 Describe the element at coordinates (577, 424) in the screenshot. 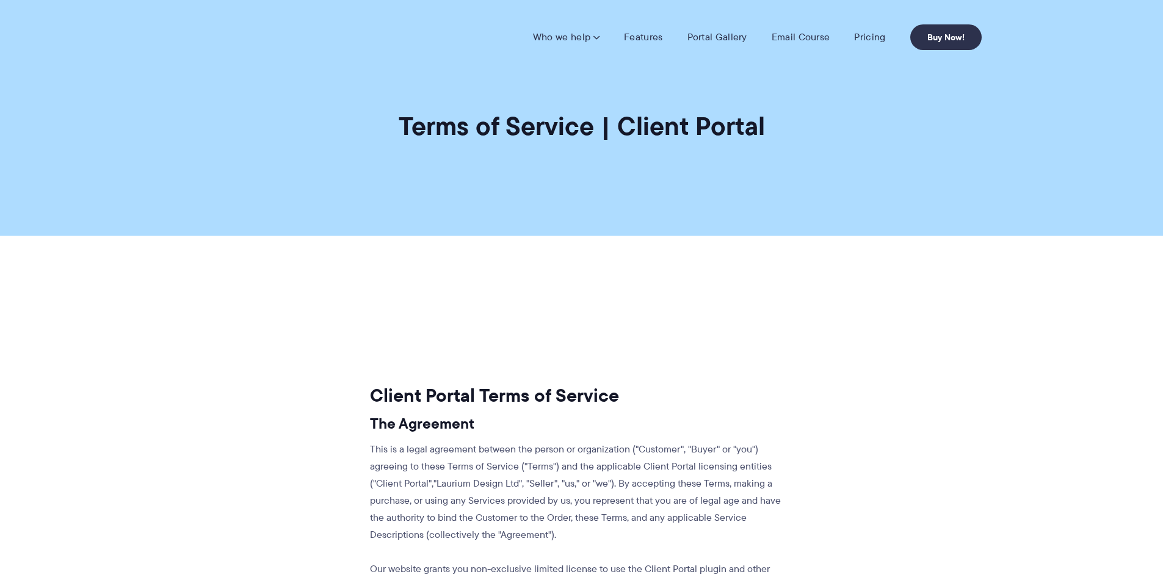

I see `h3: The Agreement` at that location.